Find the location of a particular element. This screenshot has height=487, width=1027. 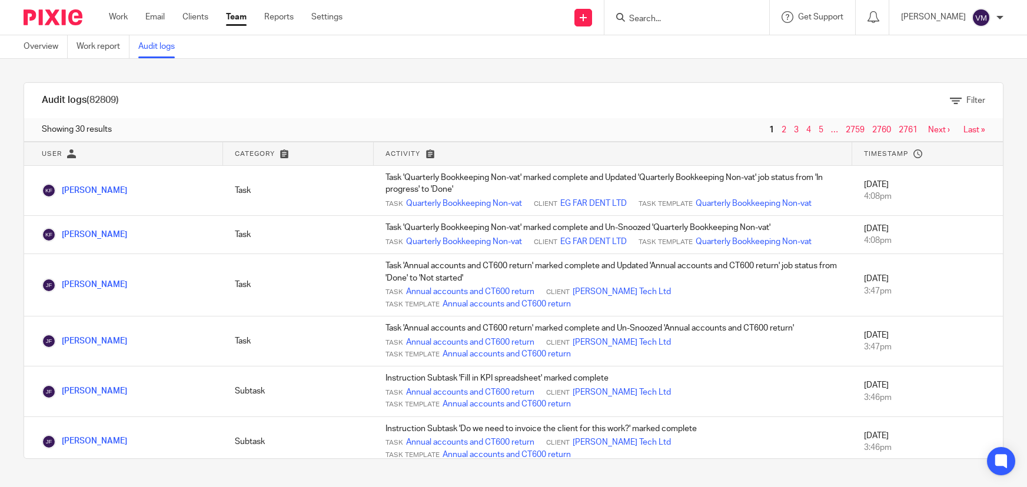

td: Instruction Subtask 'Fill in KPI spreadsheet' marked complete is located at coordinates (613, 391).